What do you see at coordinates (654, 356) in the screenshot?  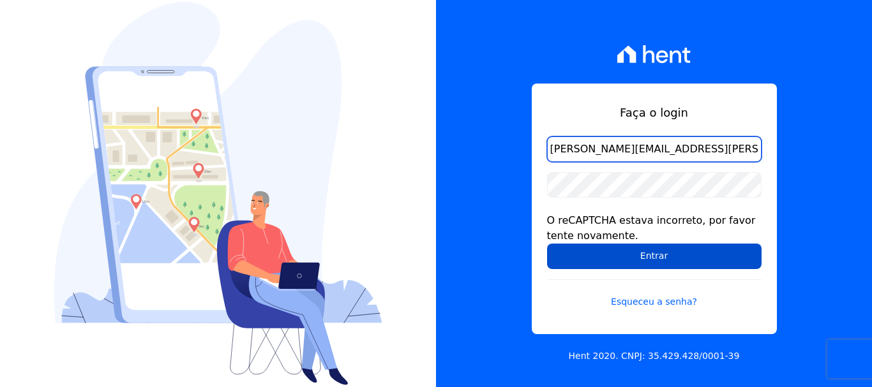 I see `p: Hent 2020. CNPJ: 35.429.428/0001-39` at bounding box center [654, 356].